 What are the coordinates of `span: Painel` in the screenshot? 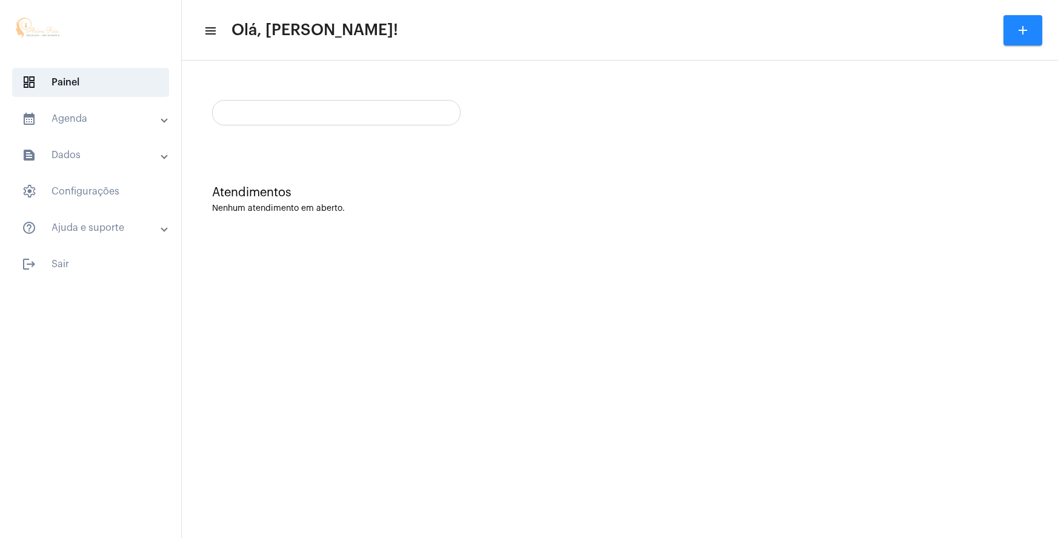 It's located at (90, 82).